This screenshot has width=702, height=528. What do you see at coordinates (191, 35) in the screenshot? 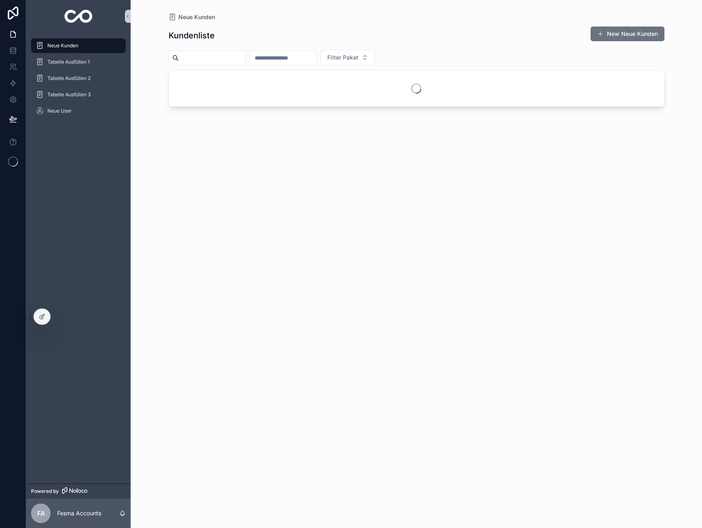
I see `h1: Kundenliste` at bounding box center [191, 35].